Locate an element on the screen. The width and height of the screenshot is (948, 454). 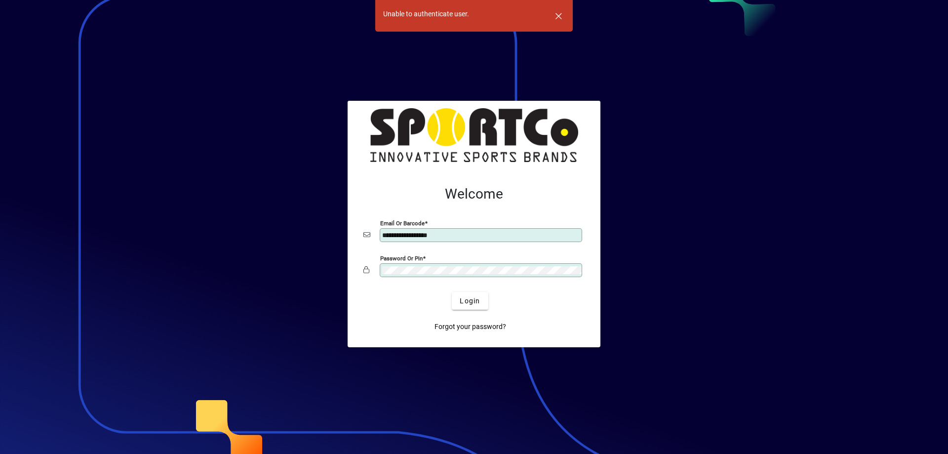
mat-label: Password or Pin is located at coordinates (402, 258).